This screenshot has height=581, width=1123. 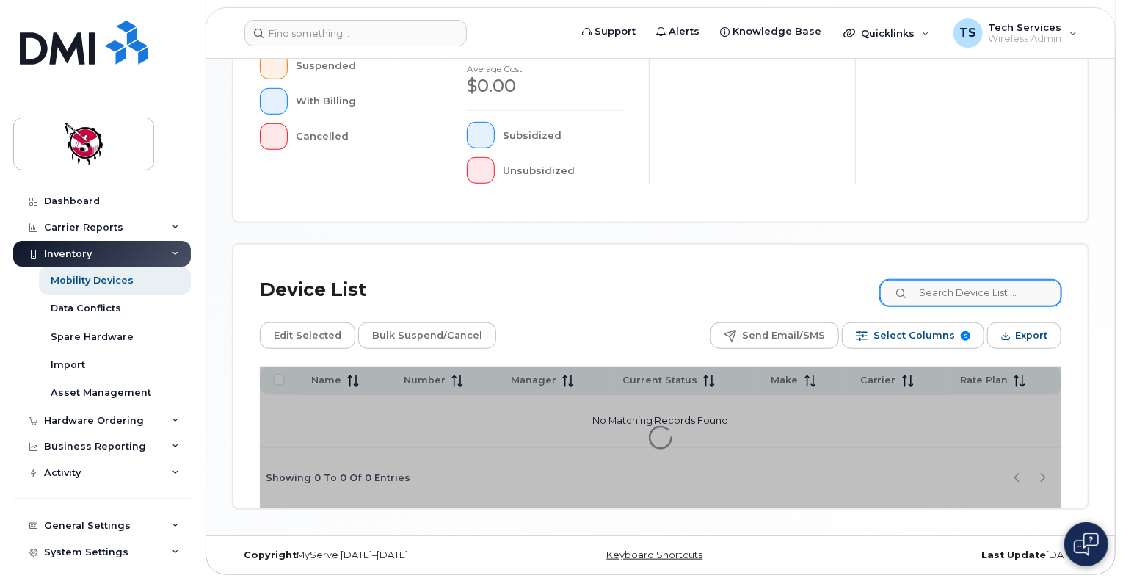 I want to click on a: Alerts, so click(x=677, y=32).